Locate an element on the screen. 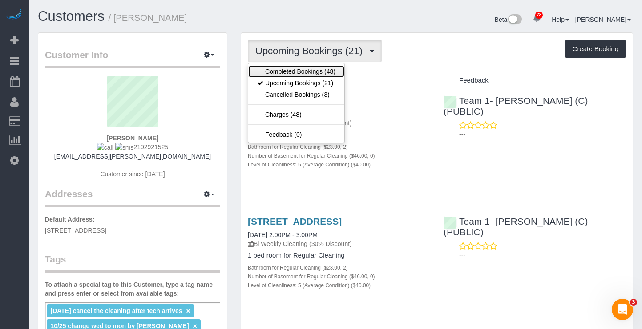 The image size is (642, 329). a: Completed Bookings (48) is located at coordinates (296, 72).